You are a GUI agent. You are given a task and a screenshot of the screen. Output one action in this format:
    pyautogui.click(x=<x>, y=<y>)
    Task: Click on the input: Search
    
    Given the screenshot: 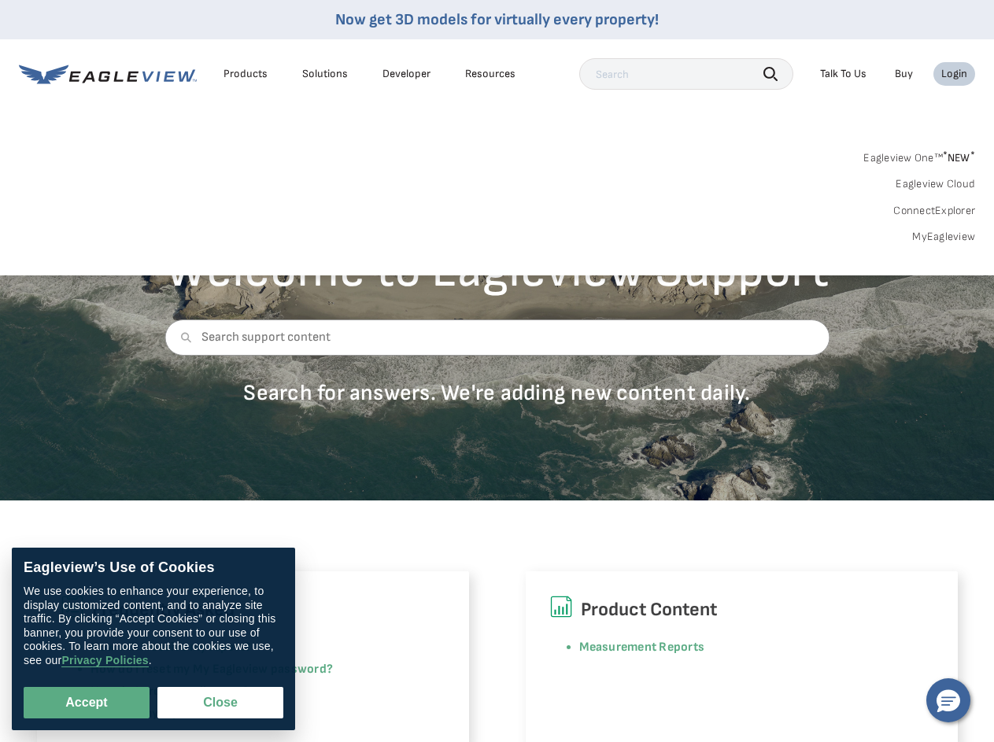 What is the action you would take?
    pyautogui.click(x=686, y=74)
    